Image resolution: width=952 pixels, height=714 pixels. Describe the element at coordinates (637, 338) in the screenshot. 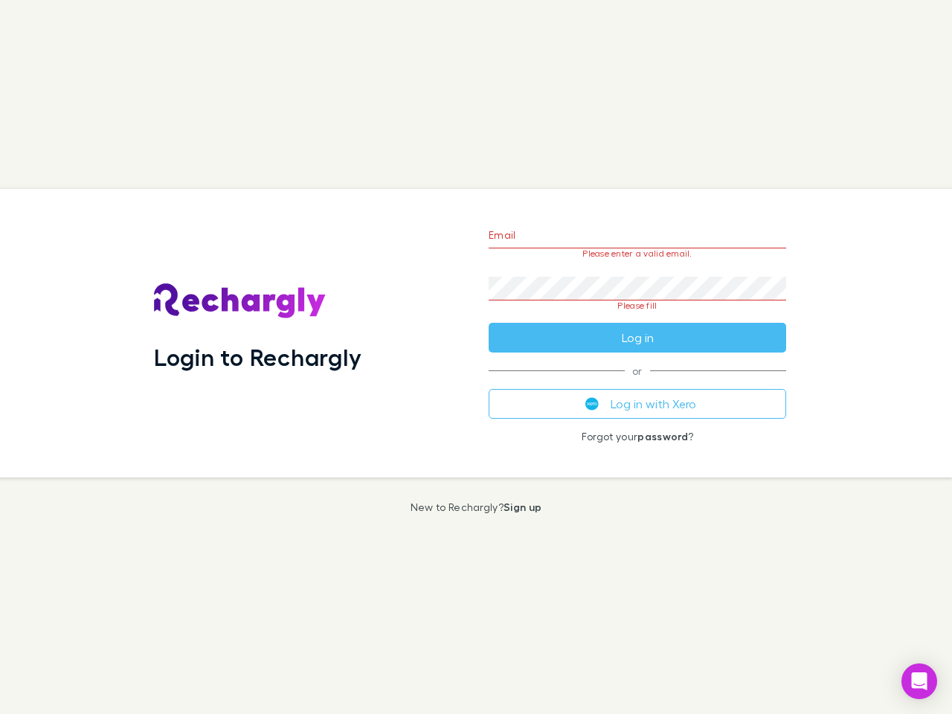

I see `button: Log in` at that location.